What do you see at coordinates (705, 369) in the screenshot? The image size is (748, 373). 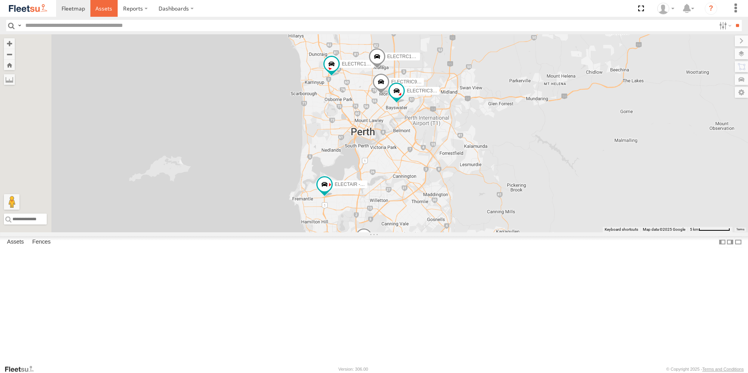 I see `div: © Copyright 2025 -` at bounding box center [705, 369].